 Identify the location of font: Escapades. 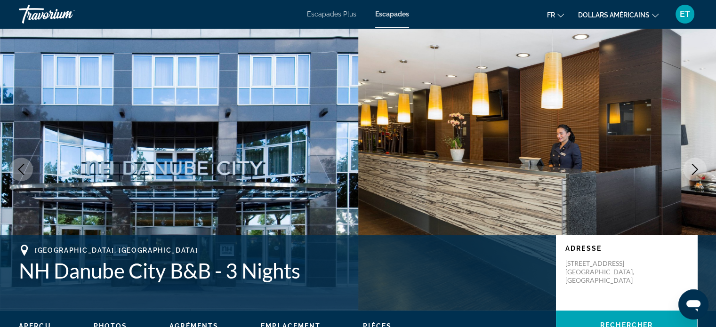
(392, 14).